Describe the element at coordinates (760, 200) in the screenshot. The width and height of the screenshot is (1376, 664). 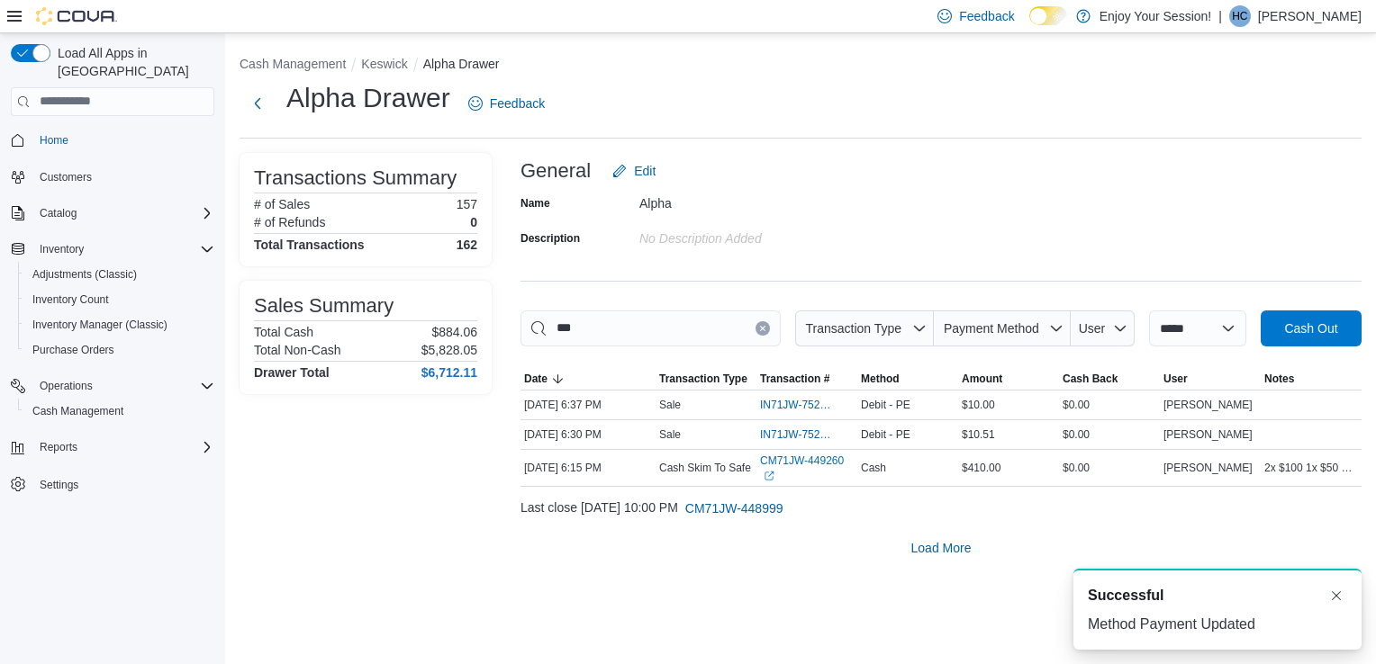
I see `div: Alpha` at that location.